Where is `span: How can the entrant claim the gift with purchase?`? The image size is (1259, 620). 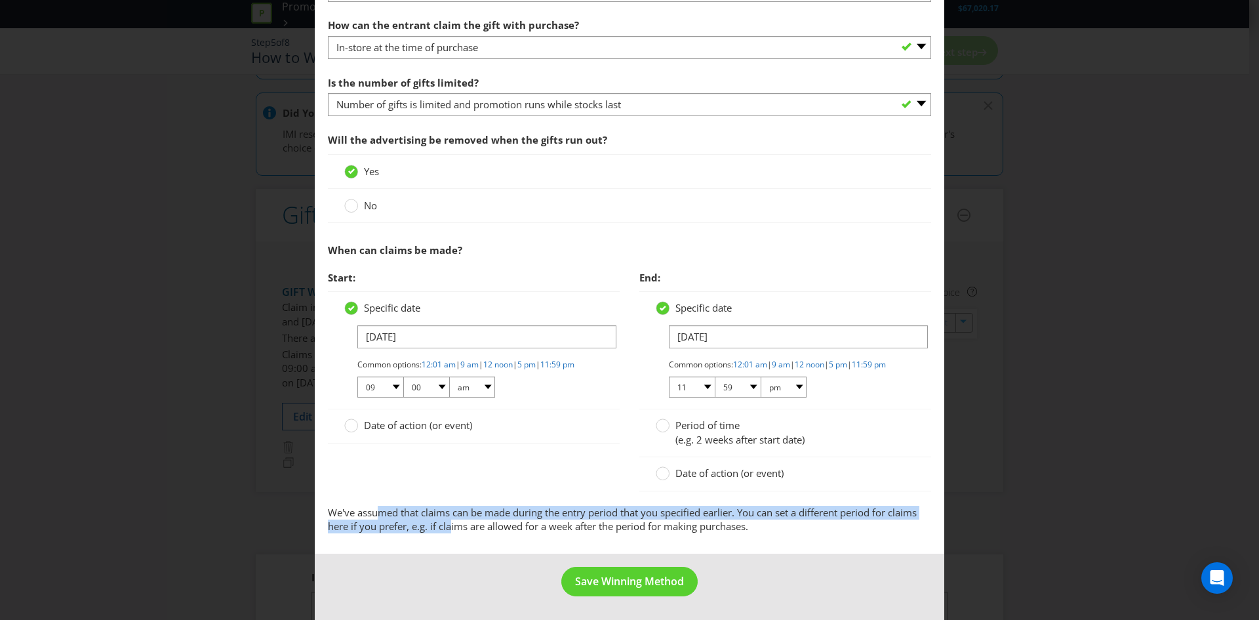 span: How can the entrant claim the gift with purchase? is located at coordinates (453, 25).